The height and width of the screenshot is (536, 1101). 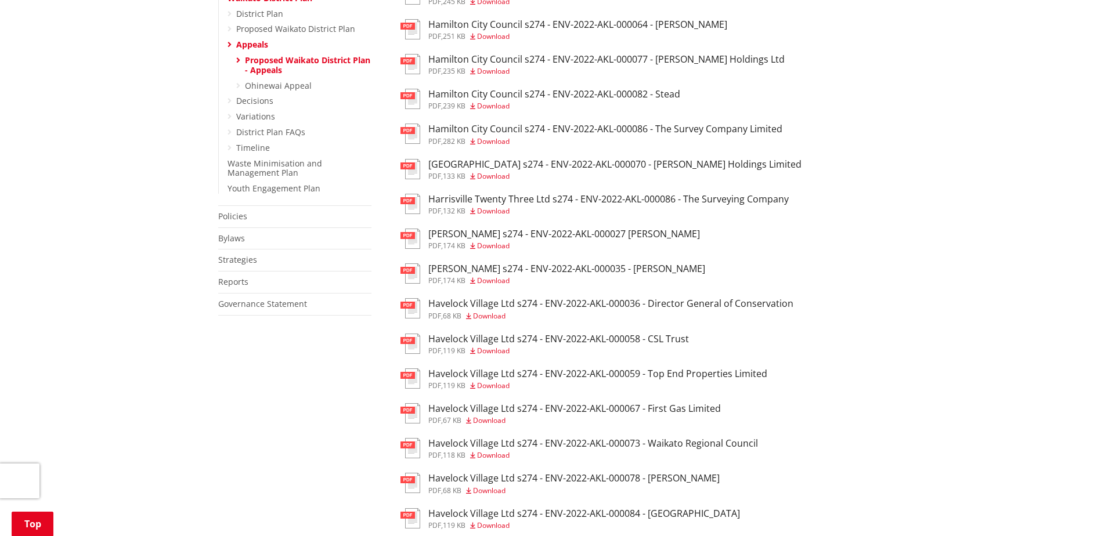 I want to click on a: Harrisville Twenty Three Ltd s274 - ENV-2022-AKL-000086 - The Surveying Company pdf,132 KB Download, so click(x=594, y=204).